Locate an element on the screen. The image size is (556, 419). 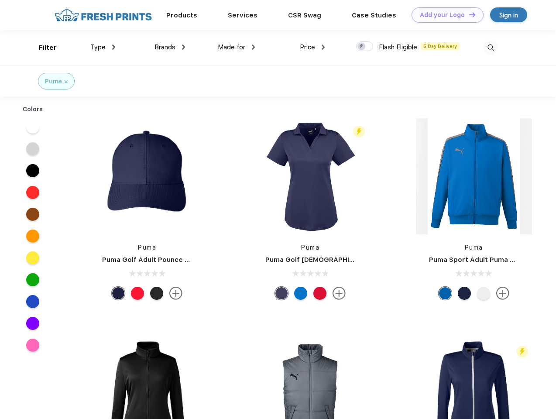
span: 5 Day Delivery is located at coordinates (440, 46).